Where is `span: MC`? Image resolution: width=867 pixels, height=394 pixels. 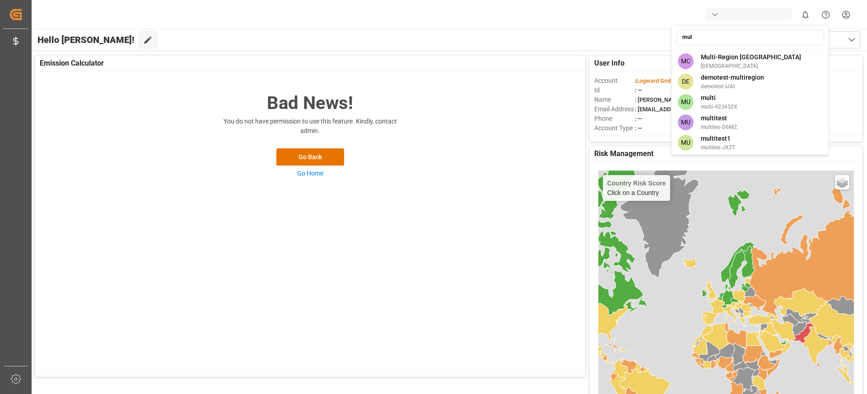 span: MC is located at coordinates (686, 61).